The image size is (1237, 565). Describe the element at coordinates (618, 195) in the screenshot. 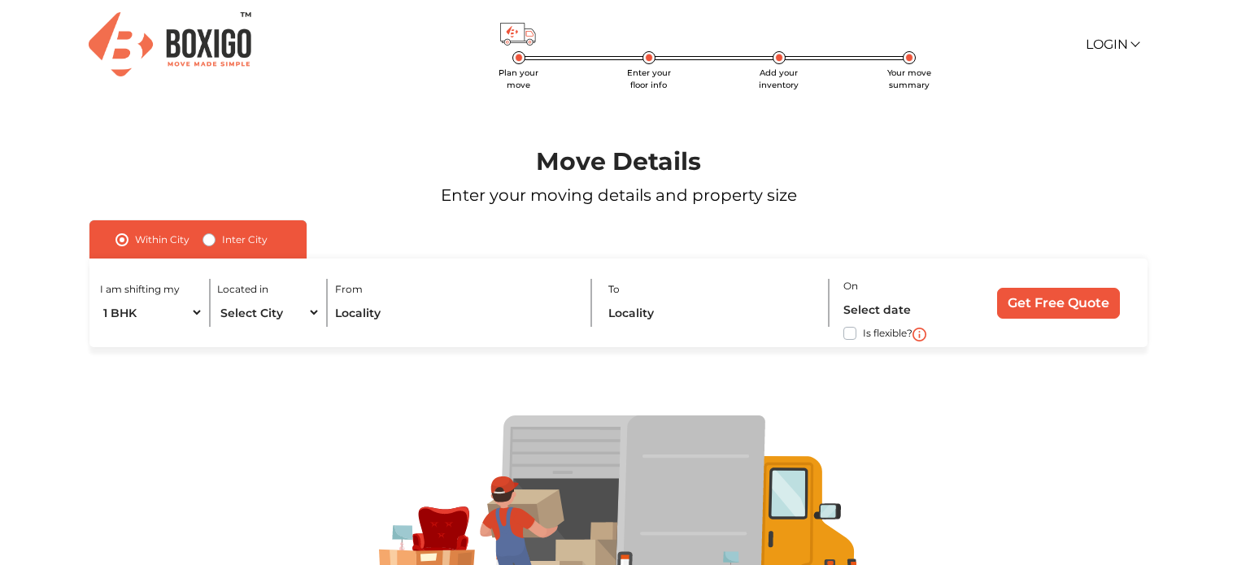

I see `p: Enter your moving details and property size` at that location.